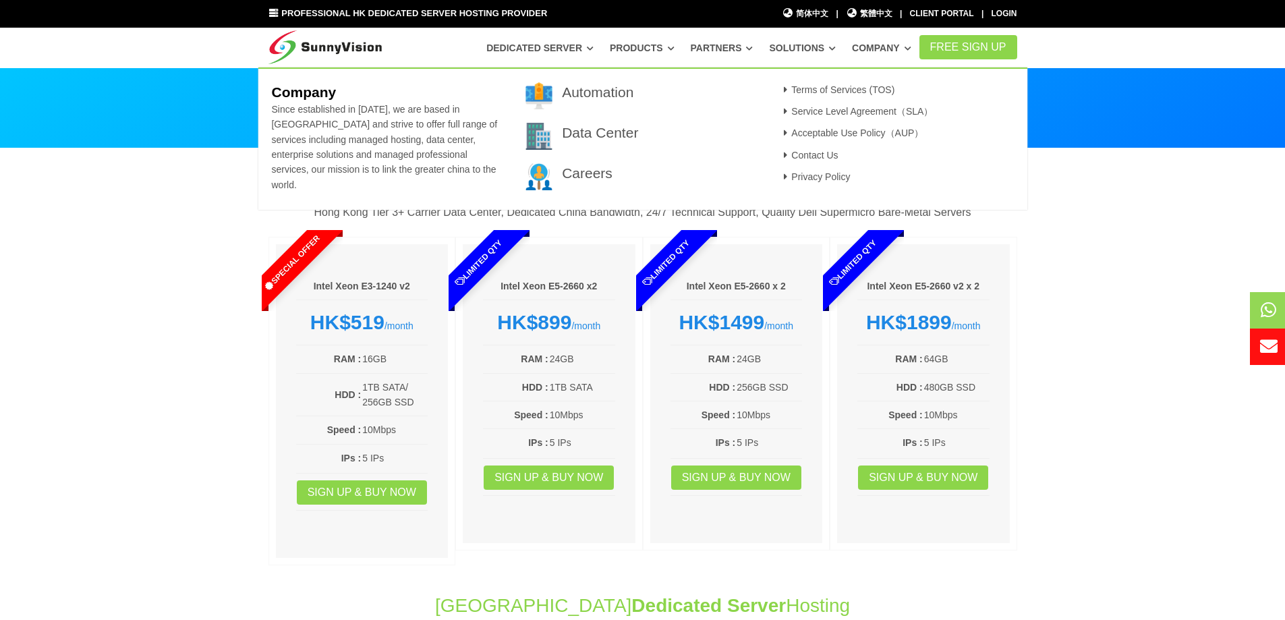 The image size is (1285, 620). What do you see at coordinates (395, 395) in the screenshot?
I see `td: 1TB SATA/ 256GB SSD` at bounding box center [395, 395].